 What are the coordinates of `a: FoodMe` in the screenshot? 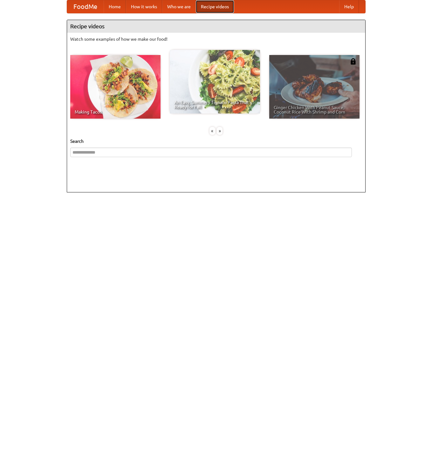 It's located at (85, 7).